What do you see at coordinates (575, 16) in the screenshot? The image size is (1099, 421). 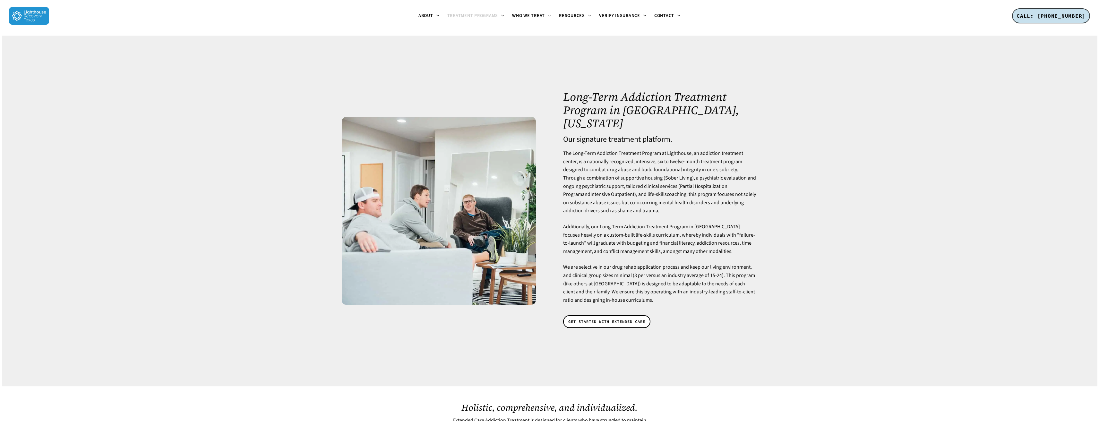 I see `a: Resources` at bounding box center [575, 16].